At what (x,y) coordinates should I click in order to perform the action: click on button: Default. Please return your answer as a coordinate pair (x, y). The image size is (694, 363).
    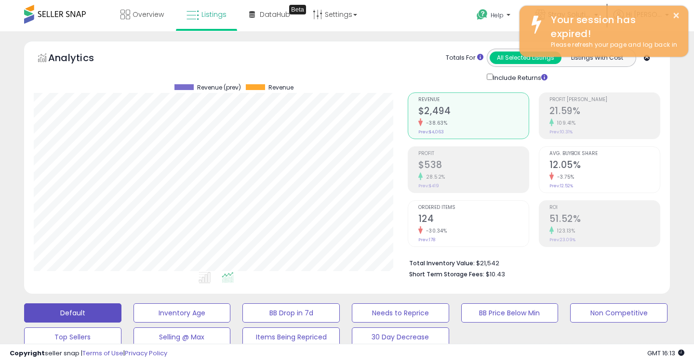
    Looking at the image, I should click on (73, 313).